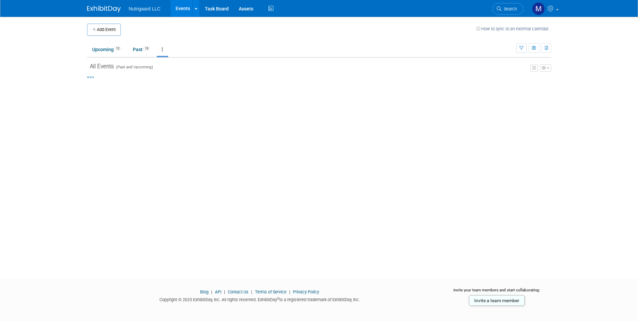  What do you see at coordinates (107, 49) in the screenshot?
I see `a: Upcoming12` at bounding box center [107, 49].